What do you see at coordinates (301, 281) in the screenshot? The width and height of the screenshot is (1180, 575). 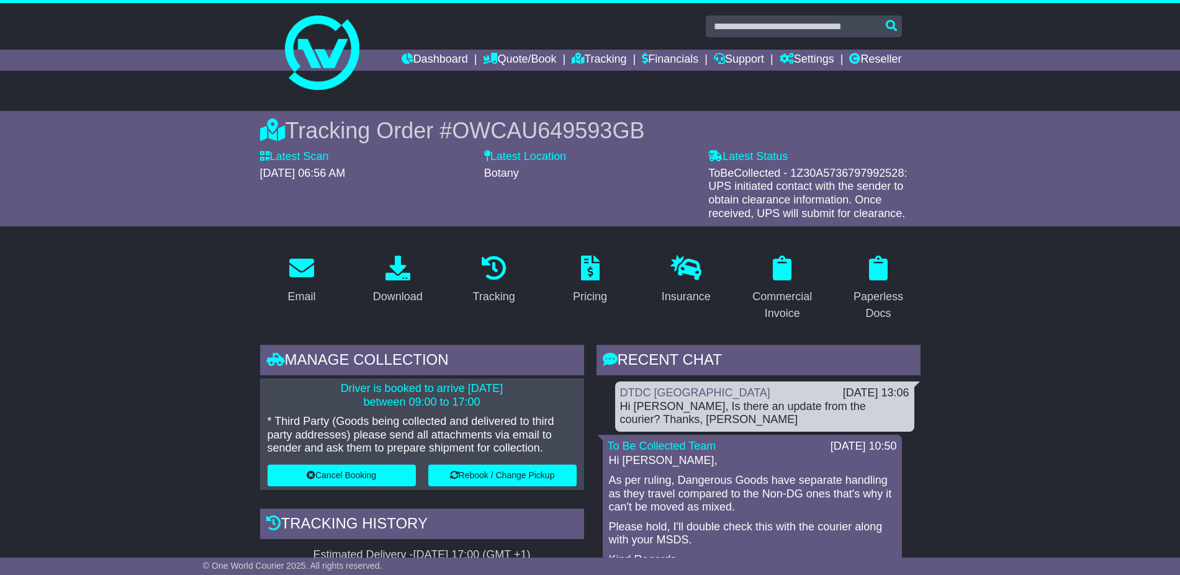 I see `a: Email` at bounding box center [301, 281].